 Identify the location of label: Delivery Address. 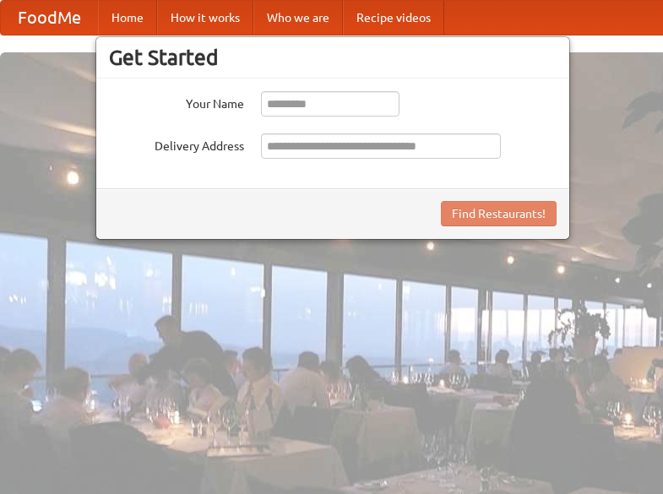
(177, 144).